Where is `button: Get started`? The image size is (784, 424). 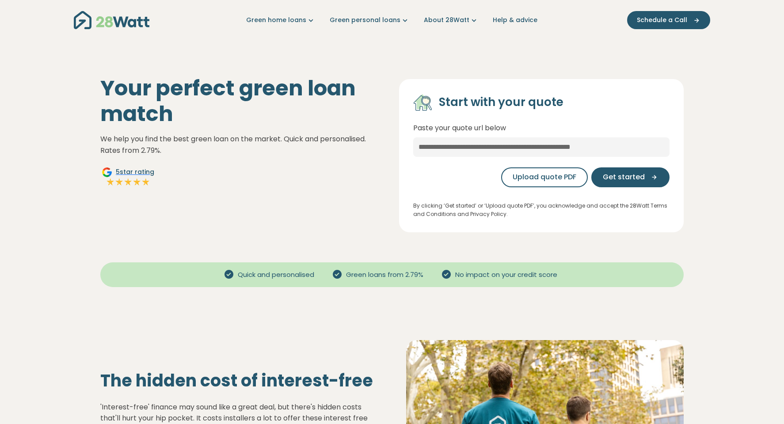
button: Get started is located at coordinates (630, 177).